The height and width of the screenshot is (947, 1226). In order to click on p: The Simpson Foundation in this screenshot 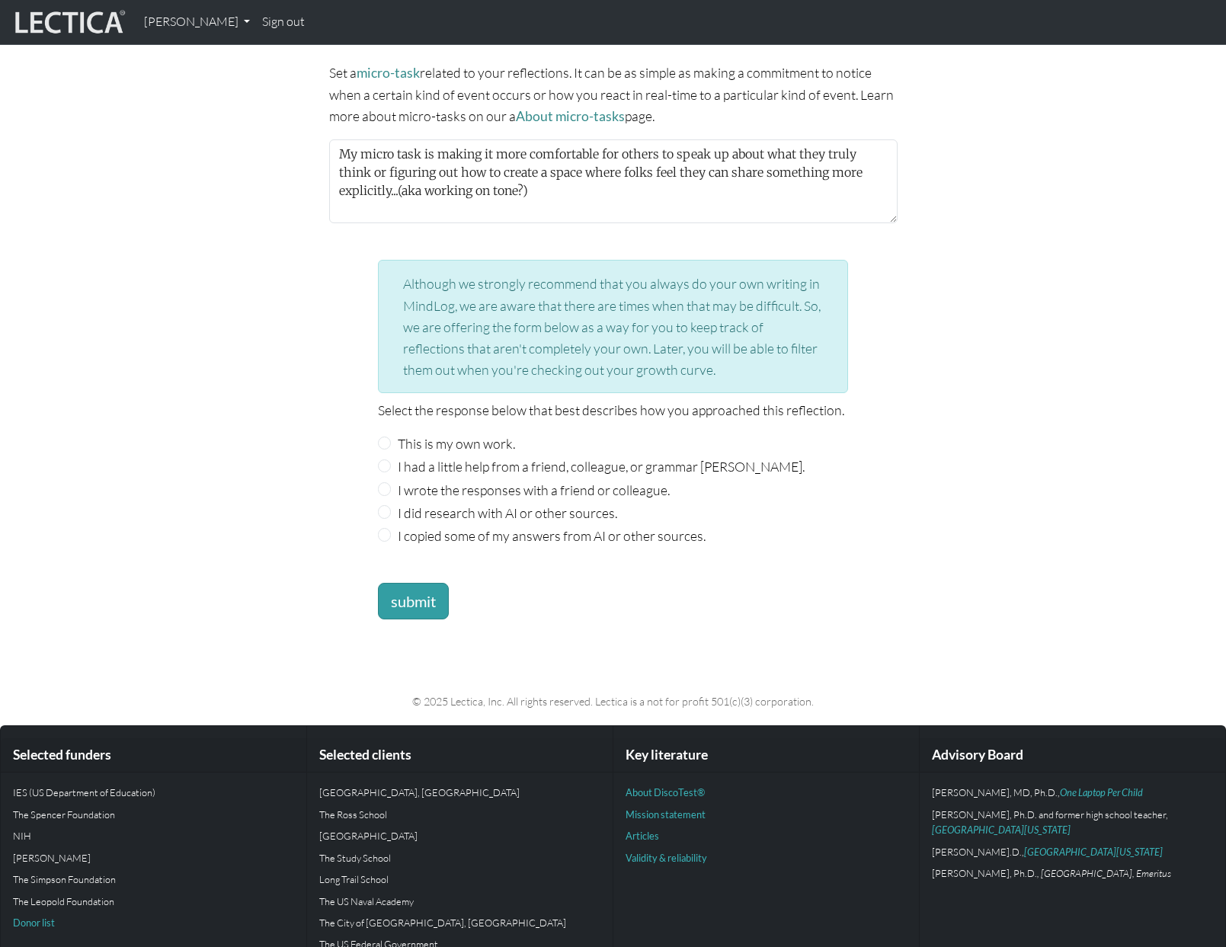, I will do `click(153, 879)`.